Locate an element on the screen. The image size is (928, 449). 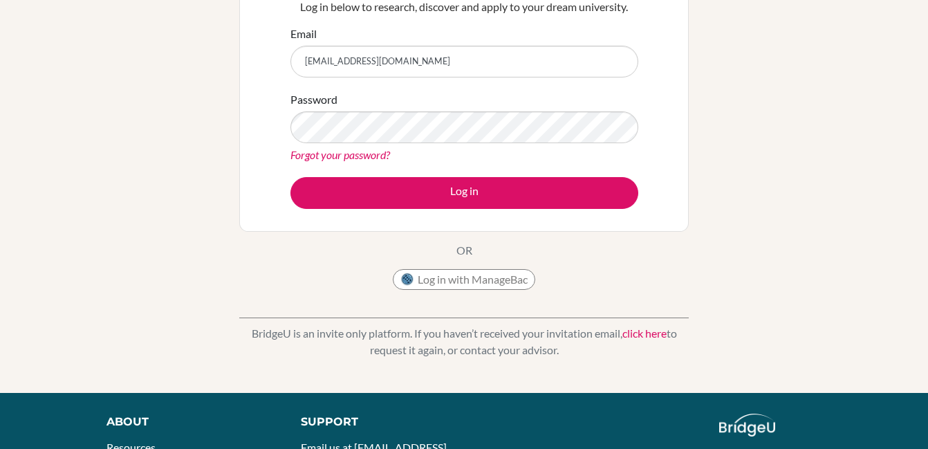
div: About is located at coordinates (188, 422).